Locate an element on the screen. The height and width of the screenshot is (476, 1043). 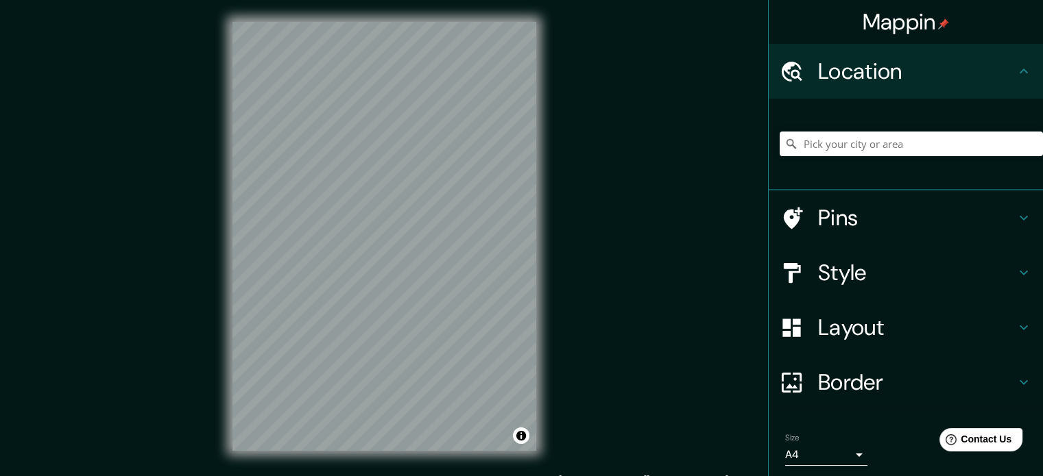
label: Size is located at coordinates (792, 438).